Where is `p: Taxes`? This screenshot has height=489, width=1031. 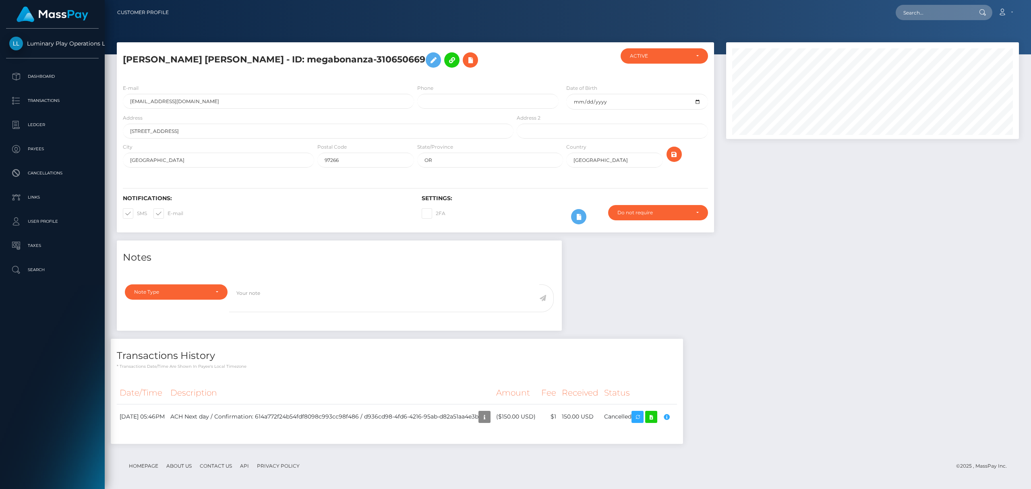
p: Taxes is located at coordinates (52, 246).